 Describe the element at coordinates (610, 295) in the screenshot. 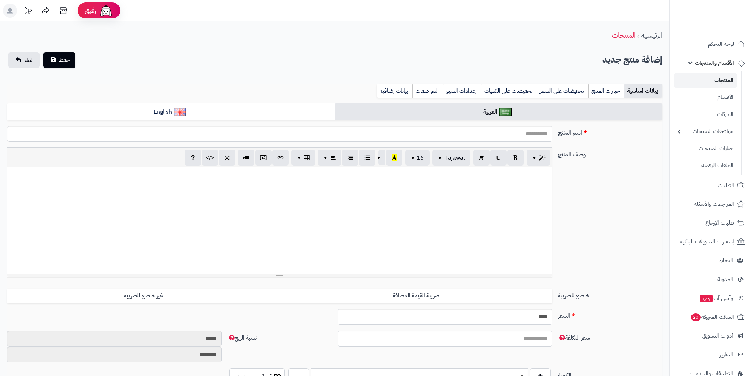

I see `label: خاضع للضريبة` at that location.